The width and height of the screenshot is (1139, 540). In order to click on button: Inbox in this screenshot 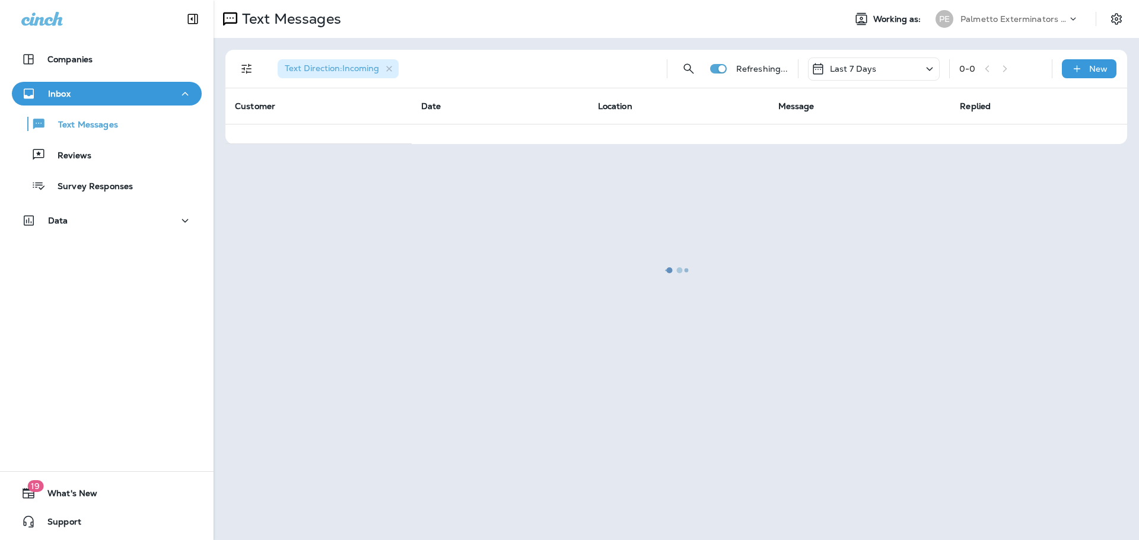, I will do `click(107, 94)`.